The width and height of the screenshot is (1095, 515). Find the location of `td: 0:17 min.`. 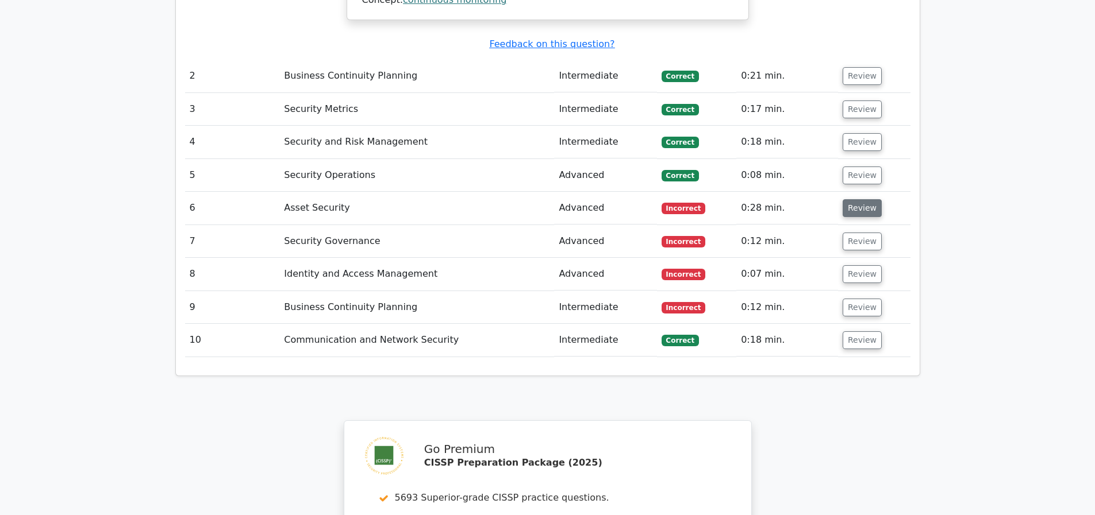

td: 0:17 min. is located at coordinates (787, 109).